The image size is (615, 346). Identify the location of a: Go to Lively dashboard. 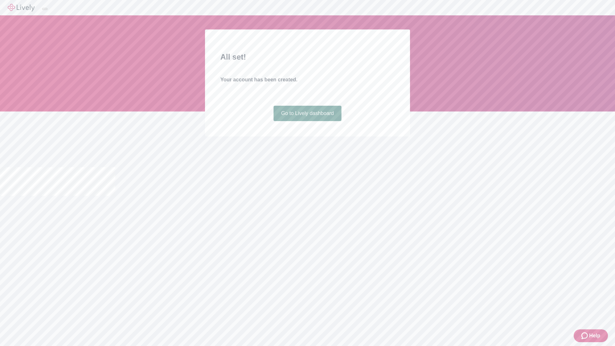
(307, 113).